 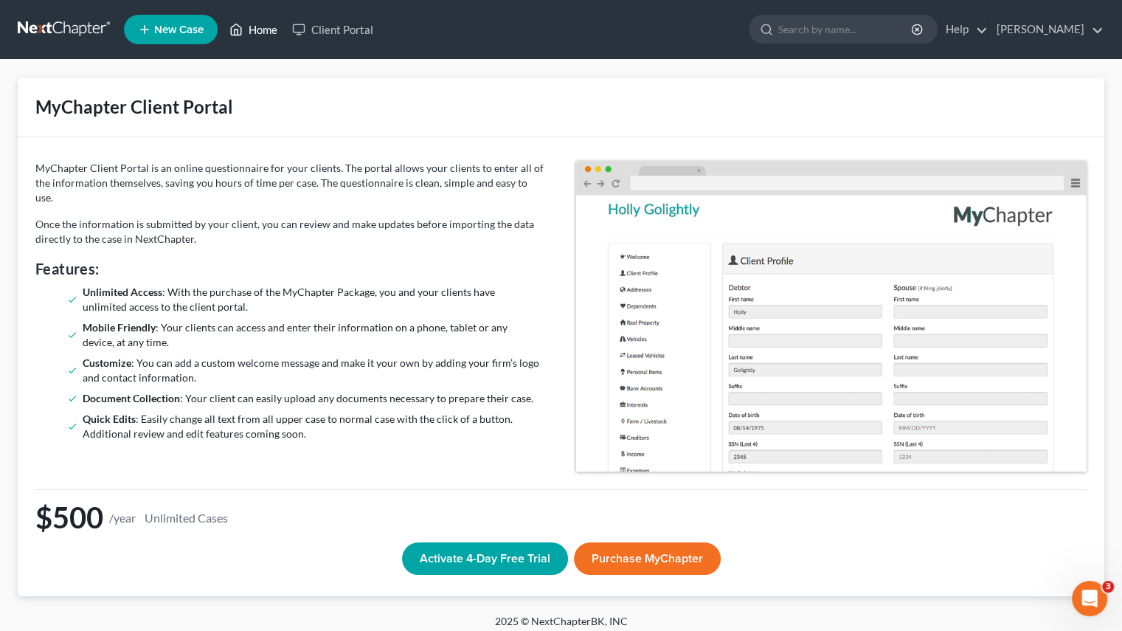 I want to click on h4: Features:, so click(x=291, y=269).